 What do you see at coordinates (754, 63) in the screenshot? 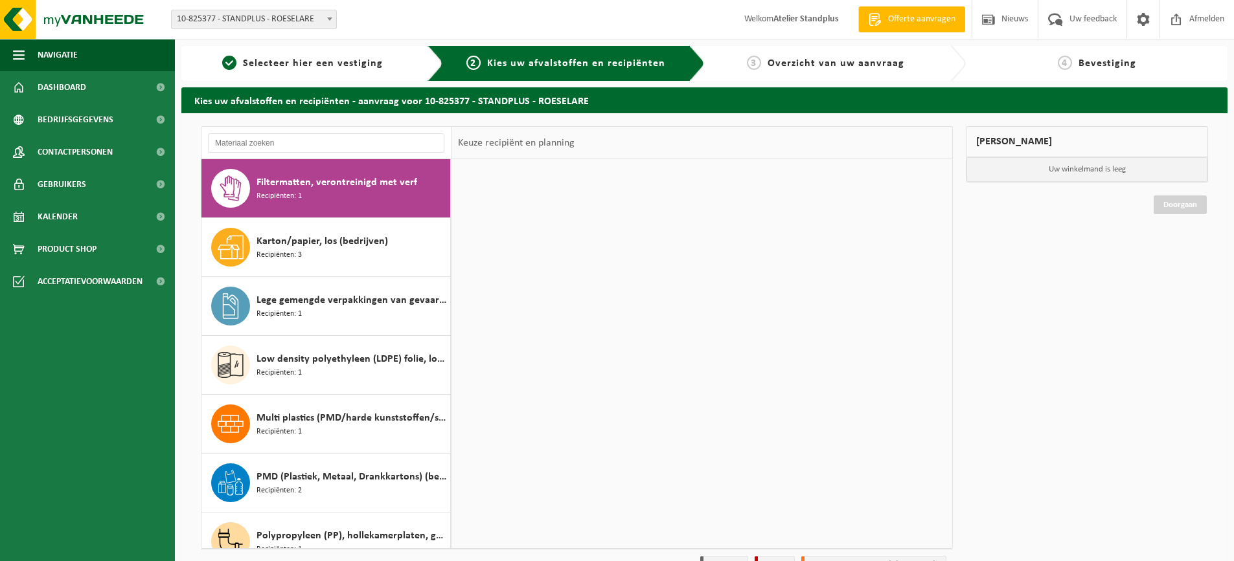
I see `span: 3` at bounding box center [754, 63].